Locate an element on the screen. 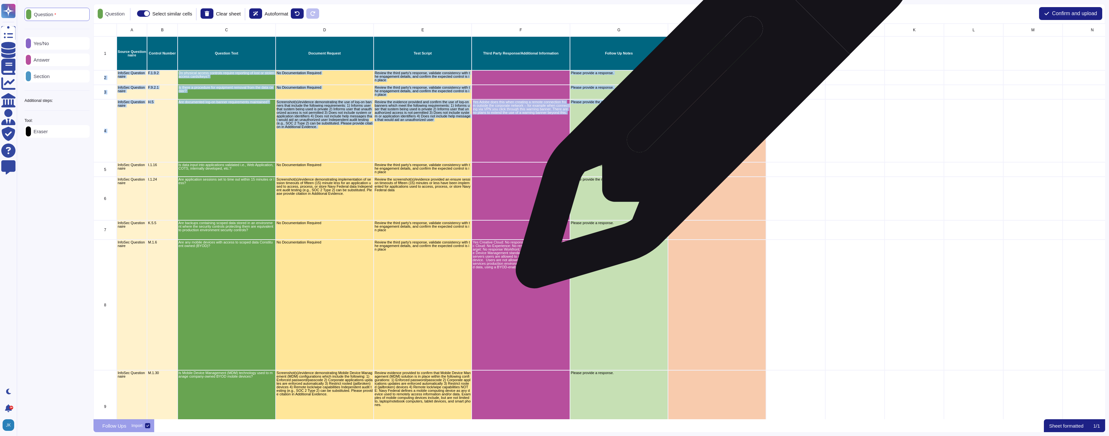  p: Third Party Response/Additional Information is located at coordinates (521, 53).